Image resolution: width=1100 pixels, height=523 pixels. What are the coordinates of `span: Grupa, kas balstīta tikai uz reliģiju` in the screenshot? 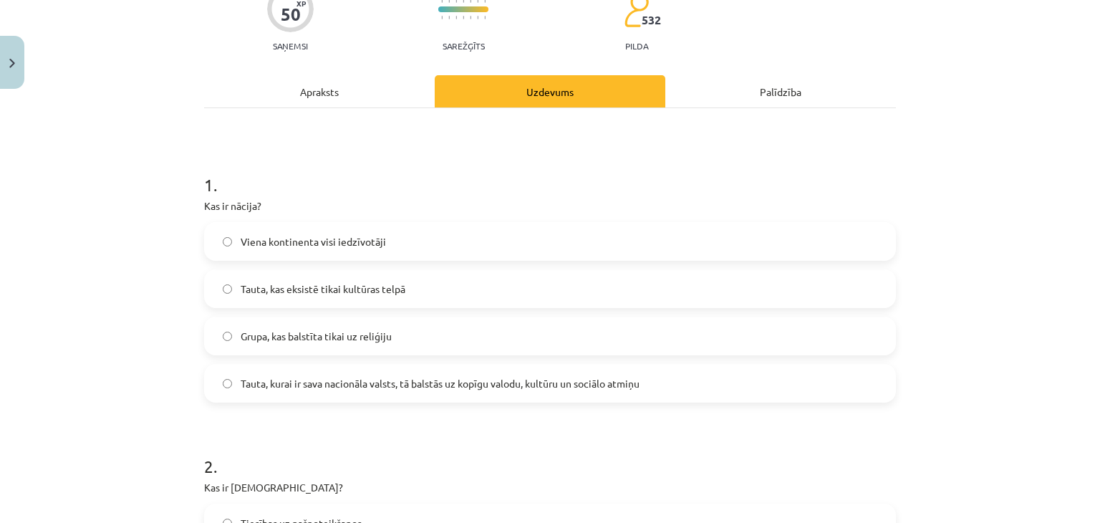 It's located at (316, 336).